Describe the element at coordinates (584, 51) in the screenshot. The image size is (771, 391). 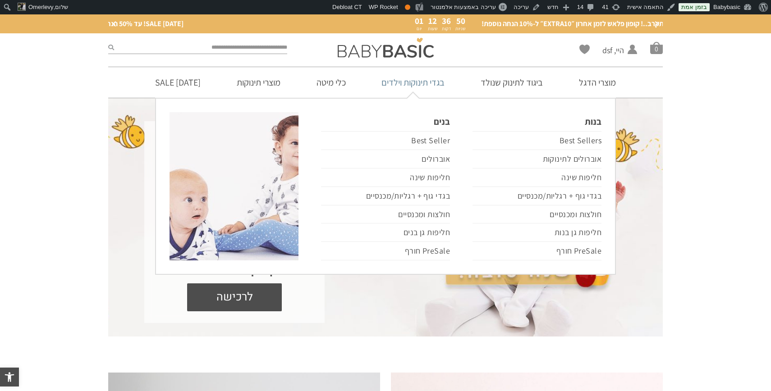
I see `span: Wishlist` at that location.